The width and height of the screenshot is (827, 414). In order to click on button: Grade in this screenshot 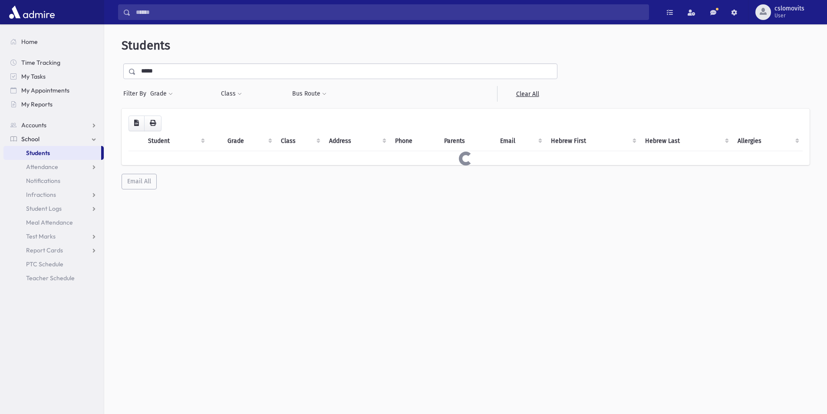, I will do `click(161, 94)`.